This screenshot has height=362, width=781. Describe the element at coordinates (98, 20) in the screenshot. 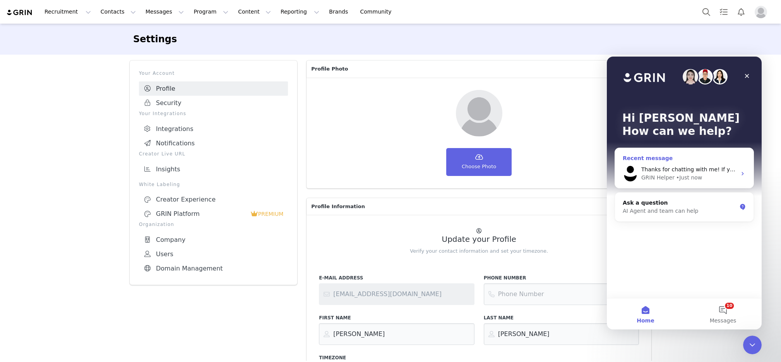

I see `img: Profile image for Jesse` at that location.